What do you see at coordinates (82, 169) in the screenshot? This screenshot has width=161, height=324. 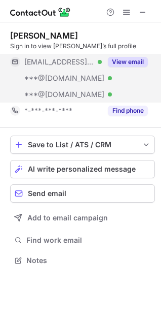 I see `span: AI write personalized message` at bounding box center [82, 169].